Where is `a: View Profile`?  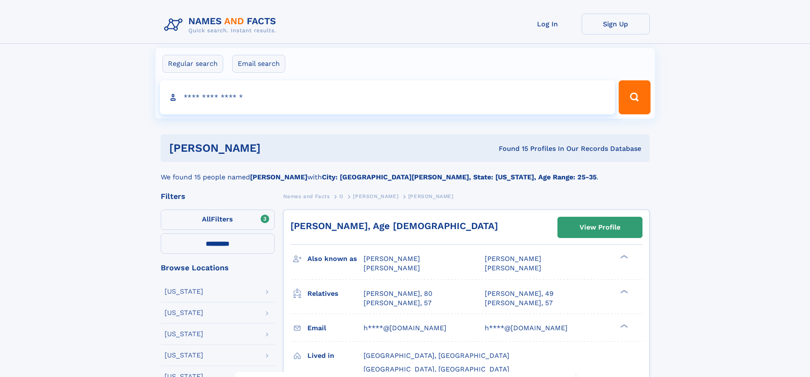 a: View Profile is located at coordinates (600, 228).